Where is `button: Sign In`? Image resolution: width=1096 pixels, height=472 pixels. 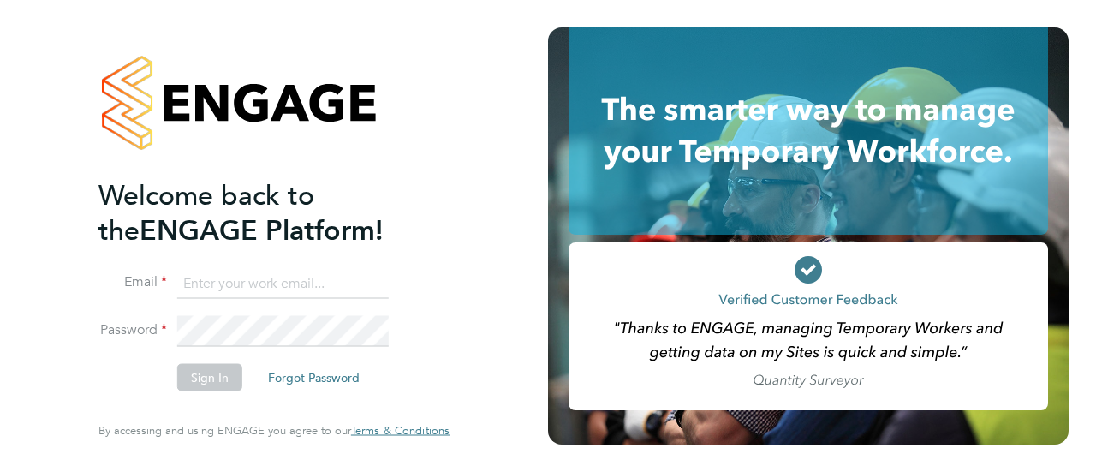 button: Sign In is located at coordinates (210, 377).